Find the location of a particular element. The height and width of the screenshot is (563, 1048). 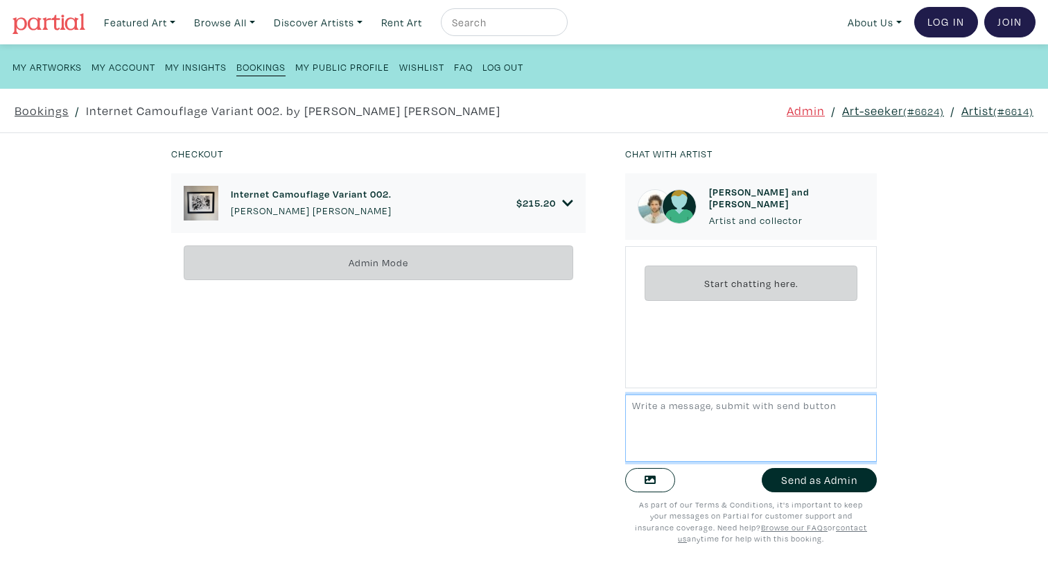

small: FAQ is located at coordinates (463, 67).